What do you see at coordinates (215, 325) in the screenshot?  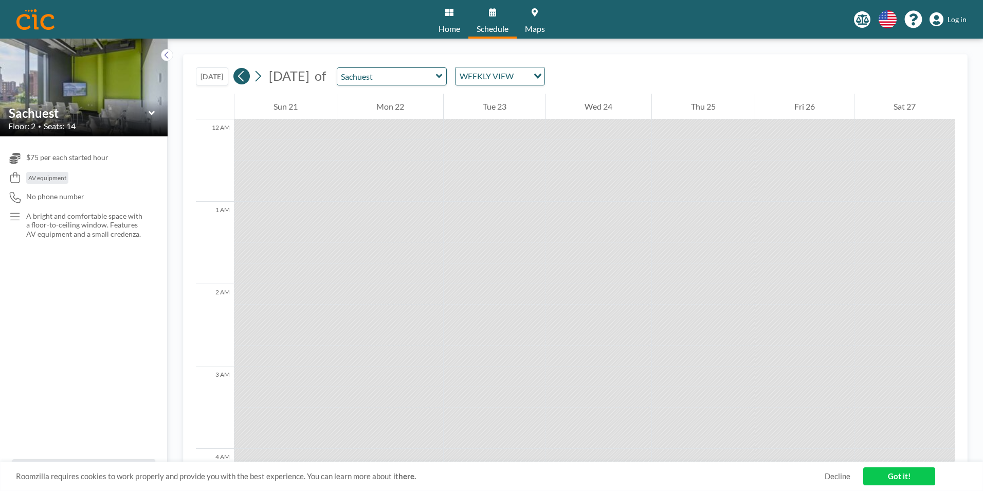 I see `div: 2 AM` at bounding box center [215, 325].